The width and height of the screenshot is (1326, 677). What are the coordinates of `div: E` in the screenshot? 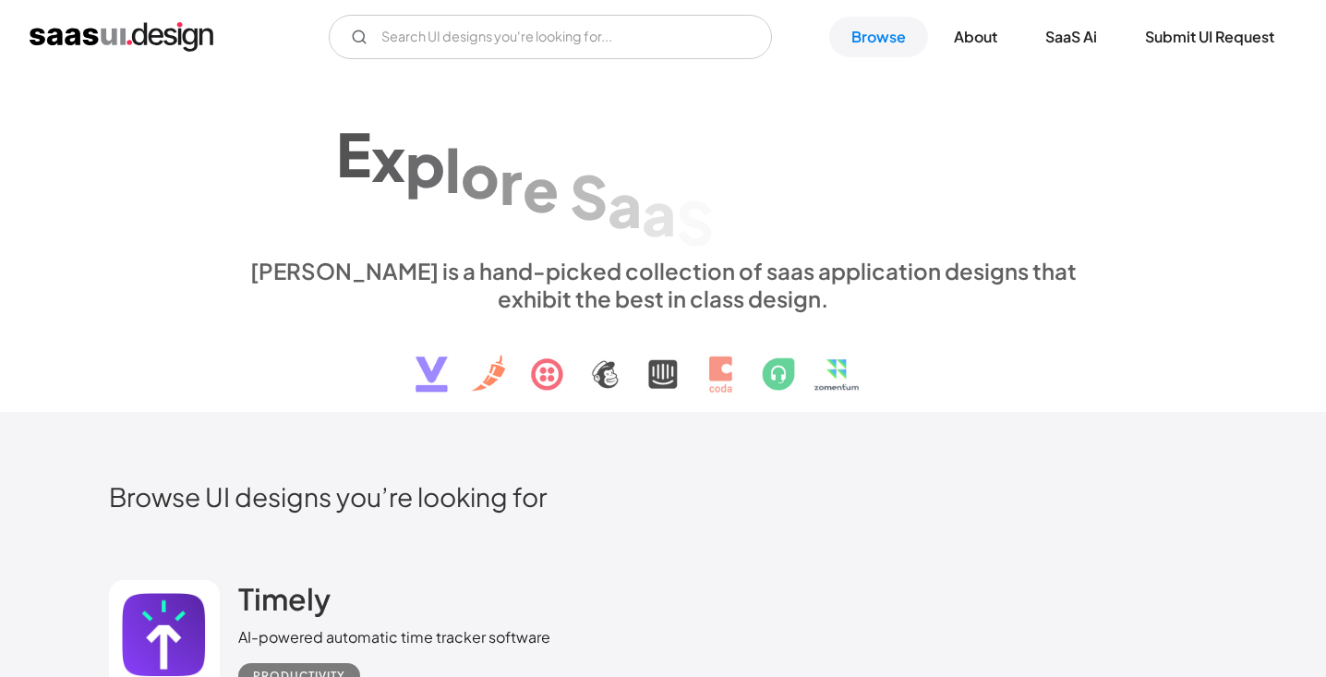 It's located at (354, 153).